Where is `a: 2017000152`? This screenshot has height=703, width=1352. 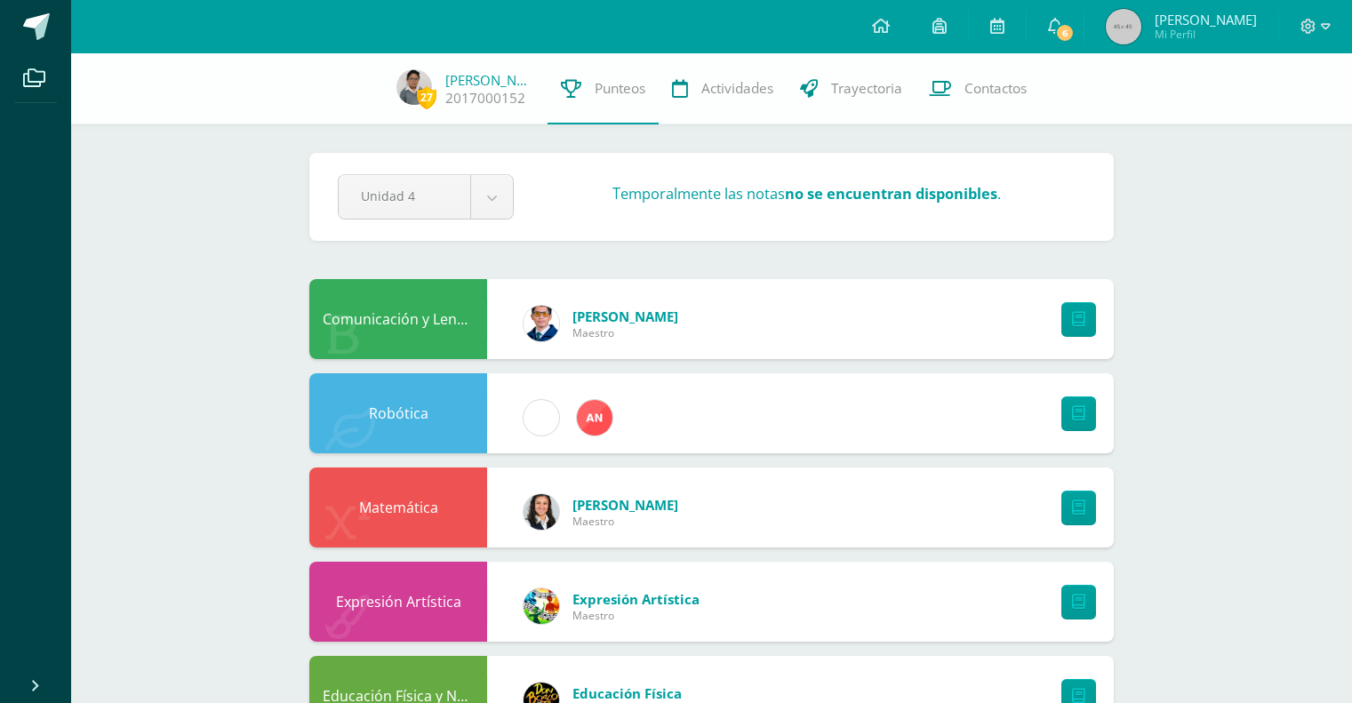
a: 2017000152 is located at coordinates (485, 98).